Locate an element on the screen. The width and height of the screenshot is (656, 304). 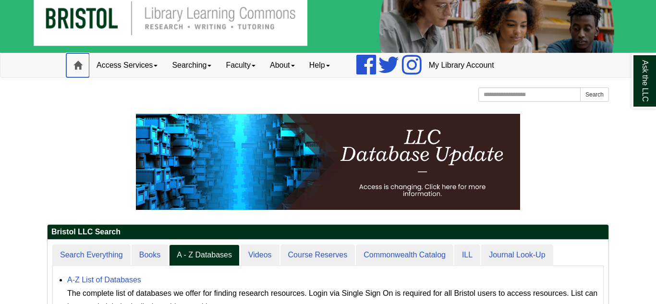
img: HTML tutorial is located at coordinates (328, 162).